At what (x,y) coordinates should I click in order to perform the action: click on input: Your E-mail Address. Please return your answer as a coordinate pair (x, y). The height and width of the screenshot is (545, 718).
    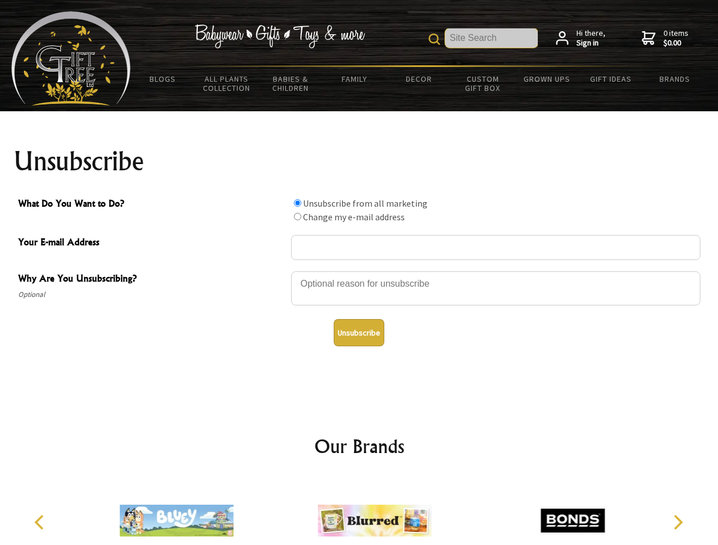
    Looking at the image, I should click on (495, 248).